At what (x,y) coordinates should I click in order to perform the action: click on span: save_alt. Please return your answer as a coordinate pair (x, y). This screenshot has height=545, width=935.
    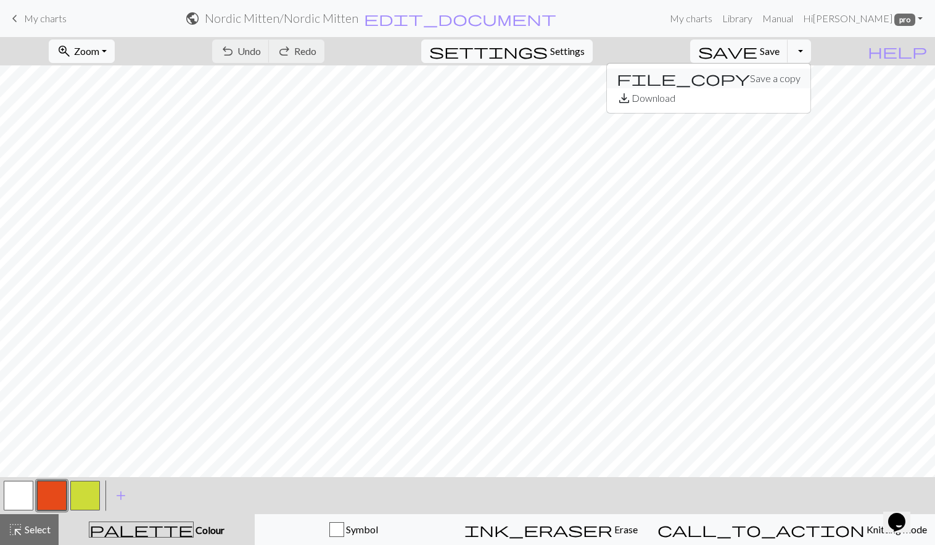
    Looking at the image, I should click on (624, 98).